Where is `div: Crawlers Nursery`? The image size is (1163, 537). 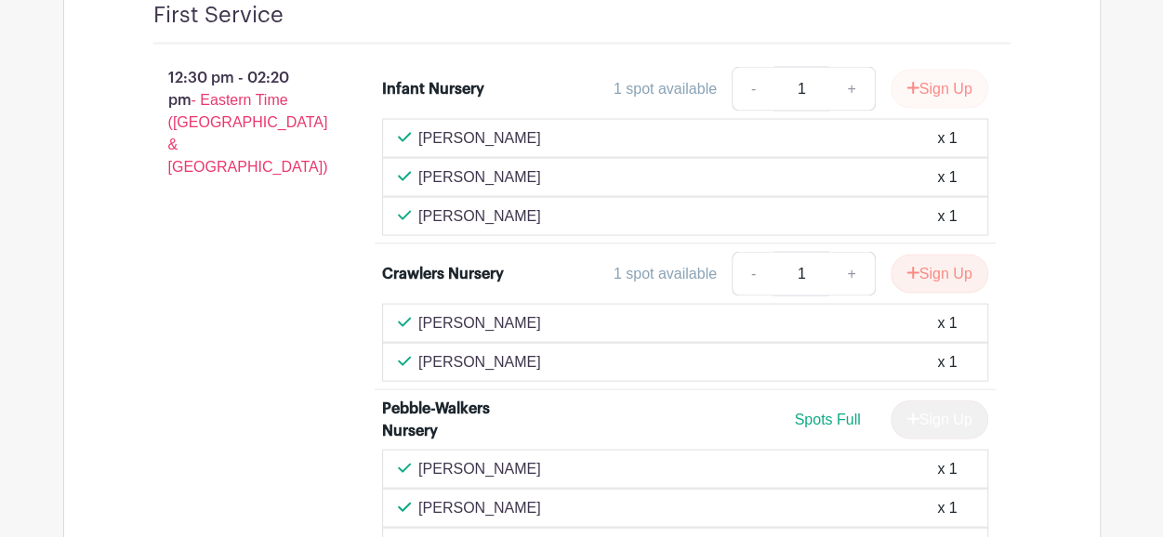 div: Crawlers Nursery is located at coordinates (442, 274).